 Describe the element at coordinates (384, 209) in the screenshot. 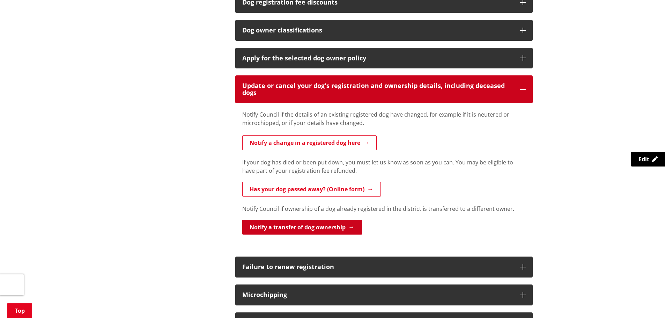

I see `p: Notify Council if ownership of a dog already registered in the district is transferred to a diffe...` at that location.